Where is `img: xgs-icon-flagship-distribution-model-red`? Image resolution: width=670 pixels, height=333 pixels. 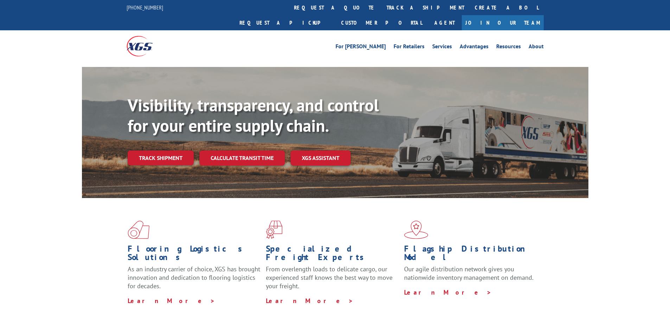
img: xgs-icon-flagship-distribution-model-red is located at coordinates (416, 229).